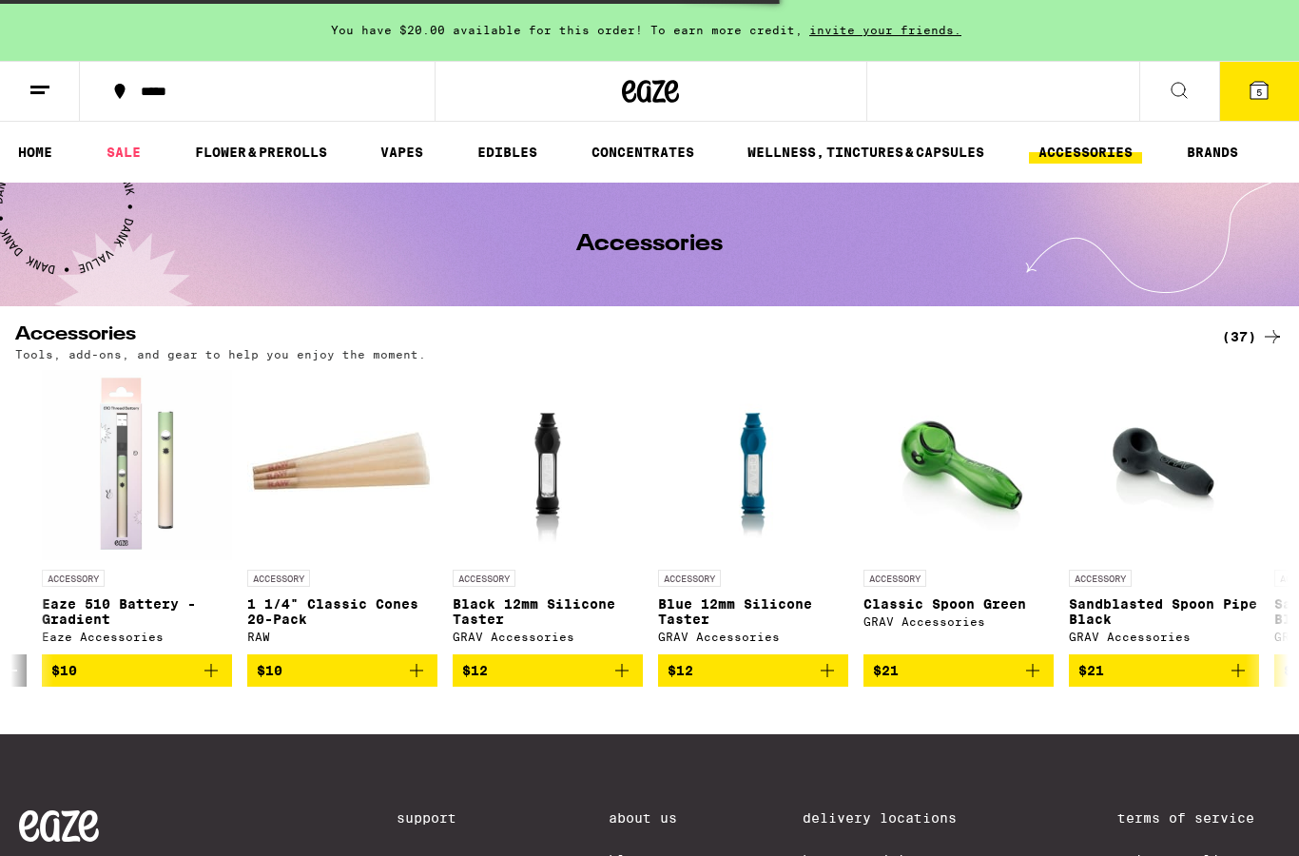 Image resolution: width=1299 pixels, height=856 pixels. What do you see at coordinates (959, 465) in the screenshot?
I see `img: GRAV Accessories - Classic Spoon Green` at bounding box center [959, 465].